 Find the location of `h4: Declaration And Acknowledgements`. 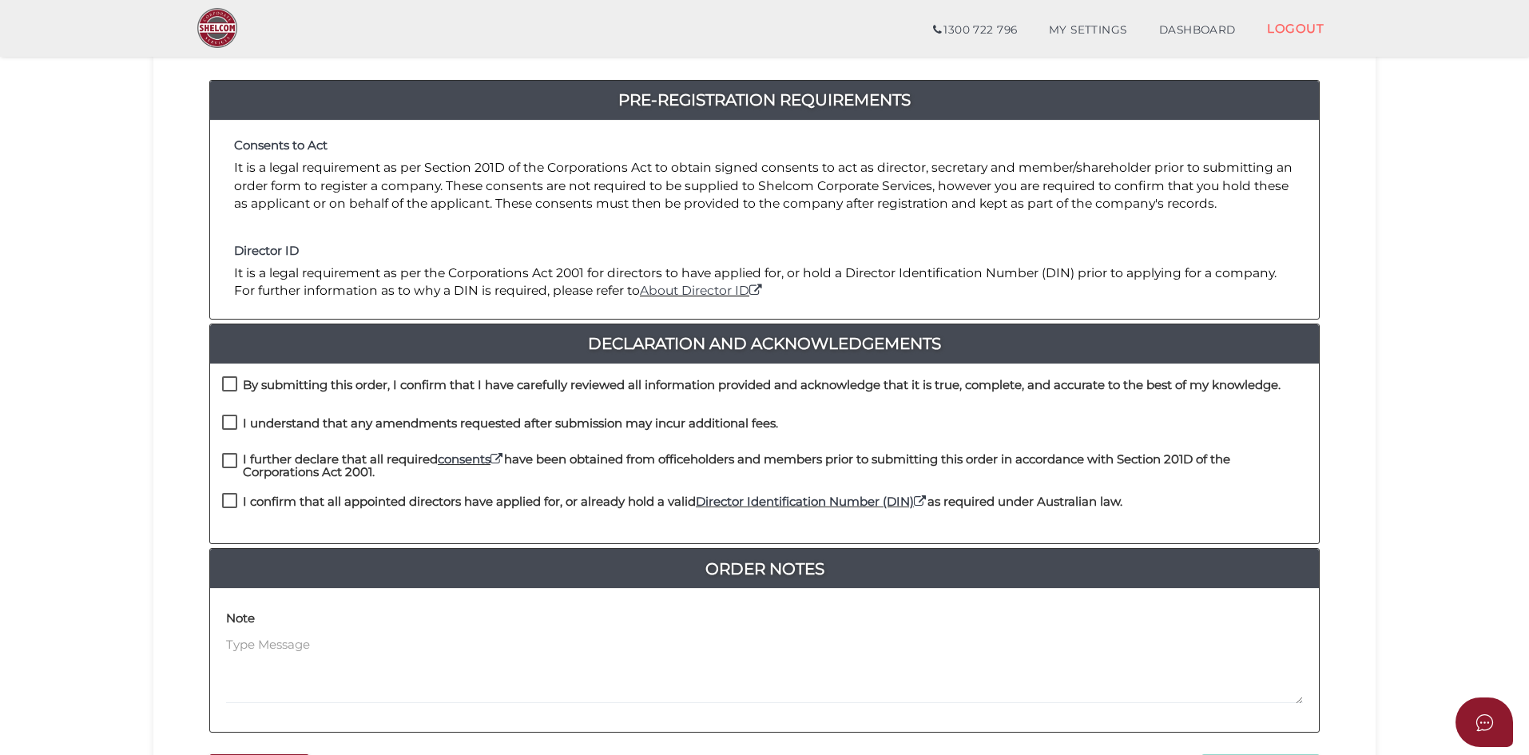

h4: Declaration And Acknowledgements is located at coordinates (764, 343).